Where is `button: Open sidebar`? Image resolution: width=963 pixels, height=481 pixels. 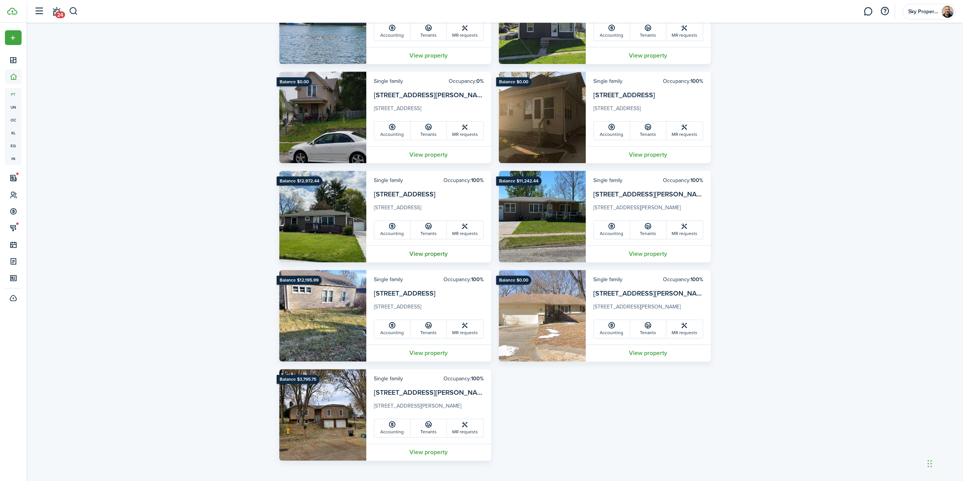
button: Open sidebar is located at coordinates (39, 11).